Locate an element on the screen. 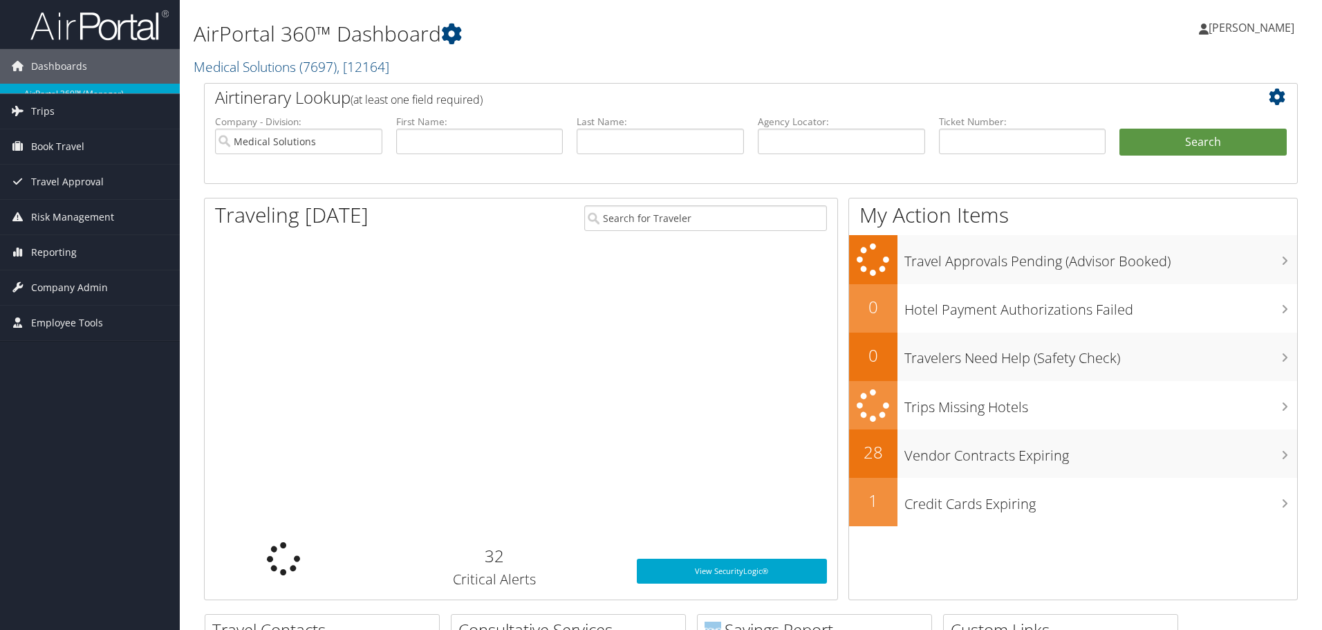 The width and height of the screenshot is (1322, 630). span: Company Admin is located at coordinates (69, 288).